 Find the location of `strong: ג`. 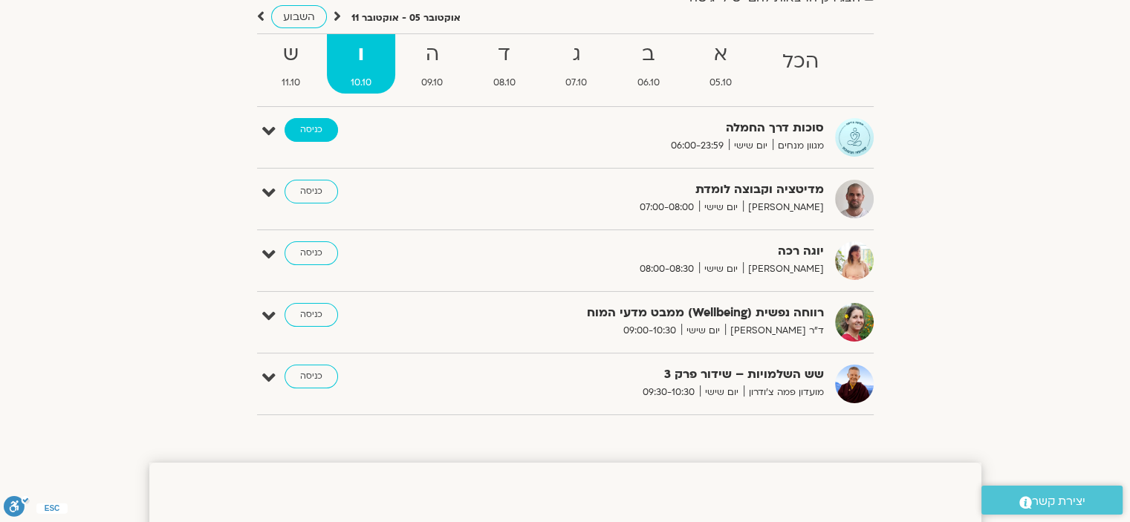

strong: ג is located at coordinates (576, 54).